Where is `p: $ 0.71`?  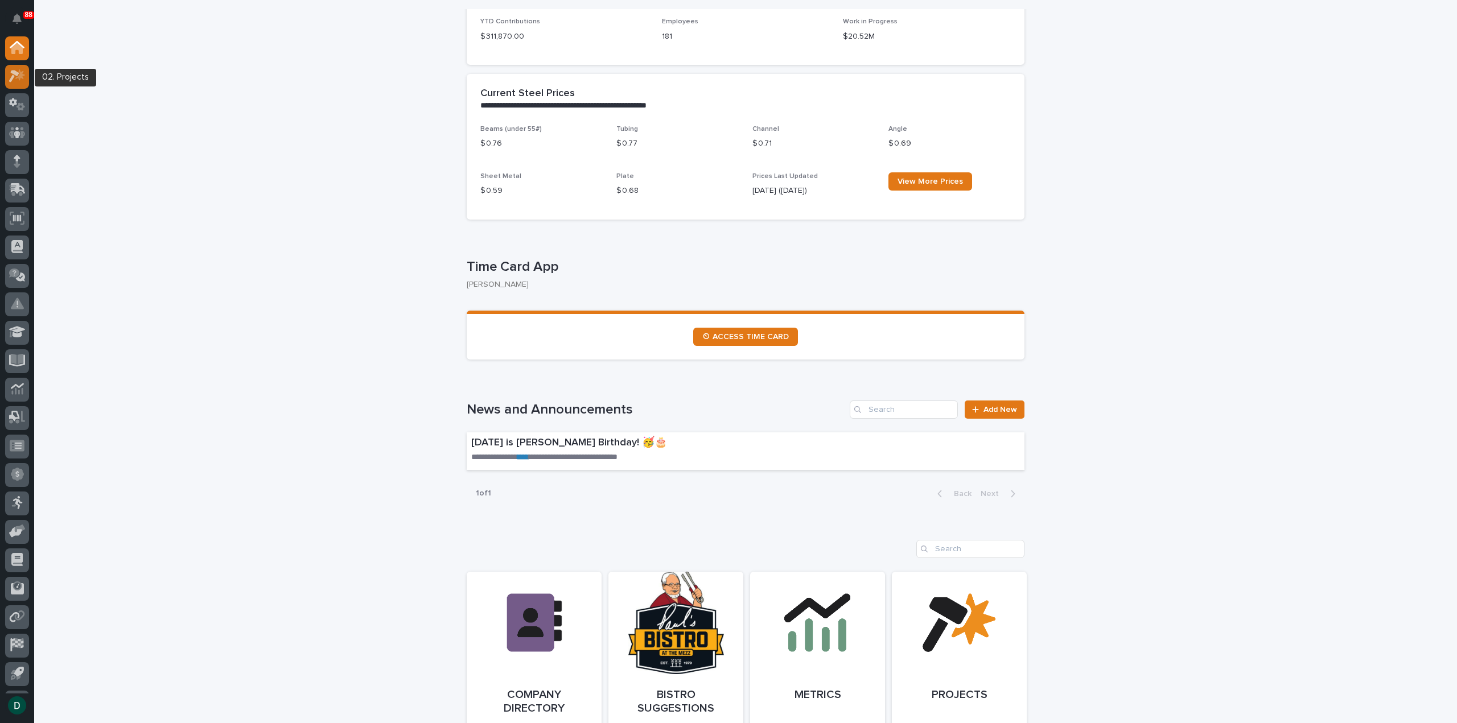 p: $ 0.71 is located at coordinates (813, 143).